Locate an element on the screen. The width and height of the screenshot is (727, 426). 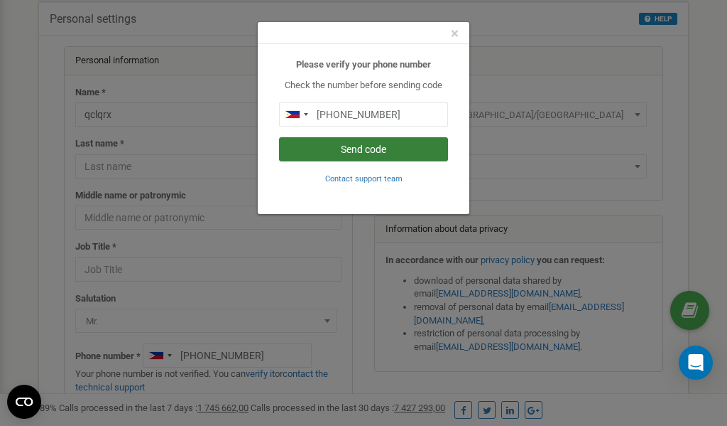
a: Contact support team is located at coordinates (364, 178).